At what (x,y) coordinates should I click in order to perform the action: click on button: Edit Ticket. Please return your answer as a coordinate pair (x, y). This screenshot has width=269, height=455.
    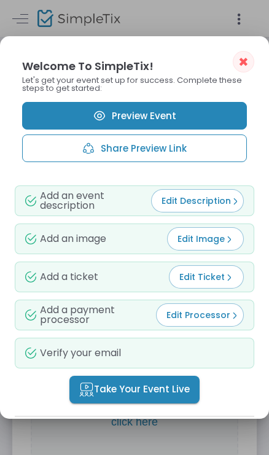
    Looking at the image, I should click on (206, 277).